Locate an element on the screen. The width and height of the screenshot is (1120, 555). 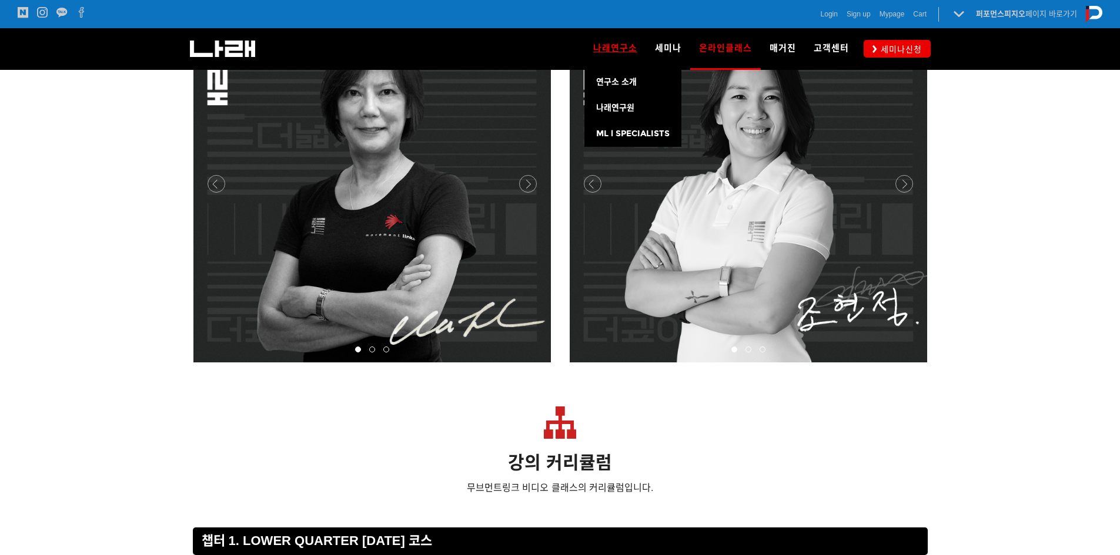
span: Cart is located at coordinates (919, 14).